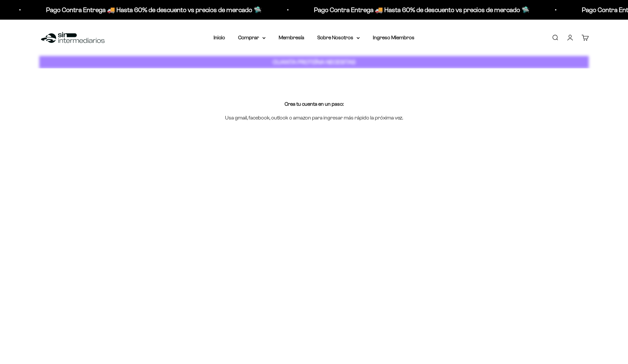 Image resolution: width=628 pixels, height=364 pixels. Describe the element at coordinates (314, 62) in the screenshot. I see `strong: CUANTA PROTEÍNA NECESITAS` at that location.